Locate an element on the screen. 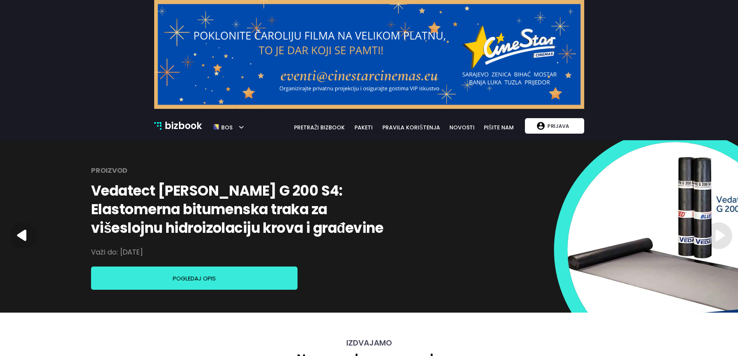 The height and width of the screenshot is (356, 738). button: Prijava is located at coordinates (555, 126).